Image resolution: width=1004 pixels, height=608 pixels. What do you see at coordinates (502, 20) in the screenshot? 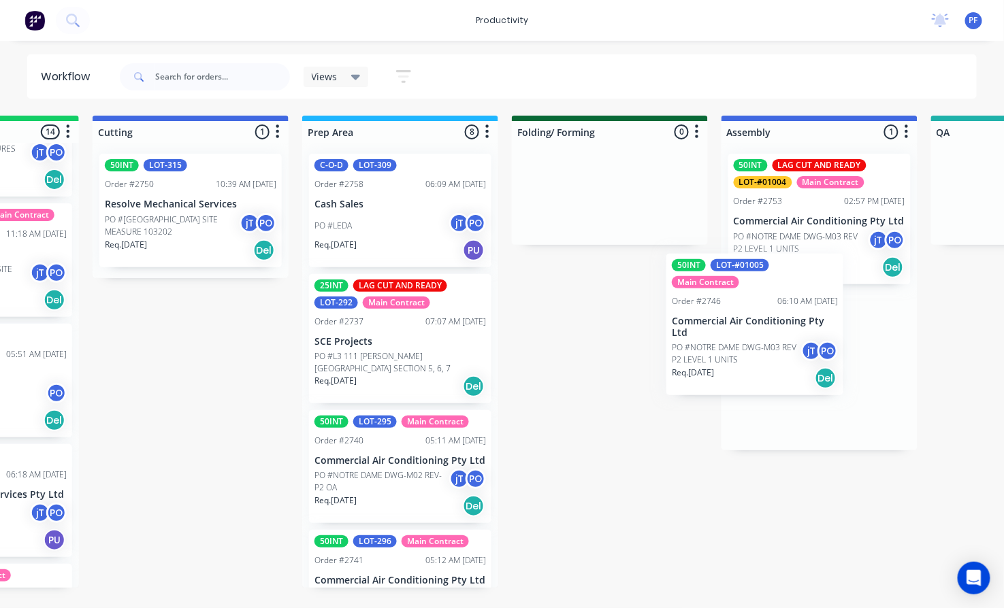
I see `div: productivity` at bounding box center [502, 20].